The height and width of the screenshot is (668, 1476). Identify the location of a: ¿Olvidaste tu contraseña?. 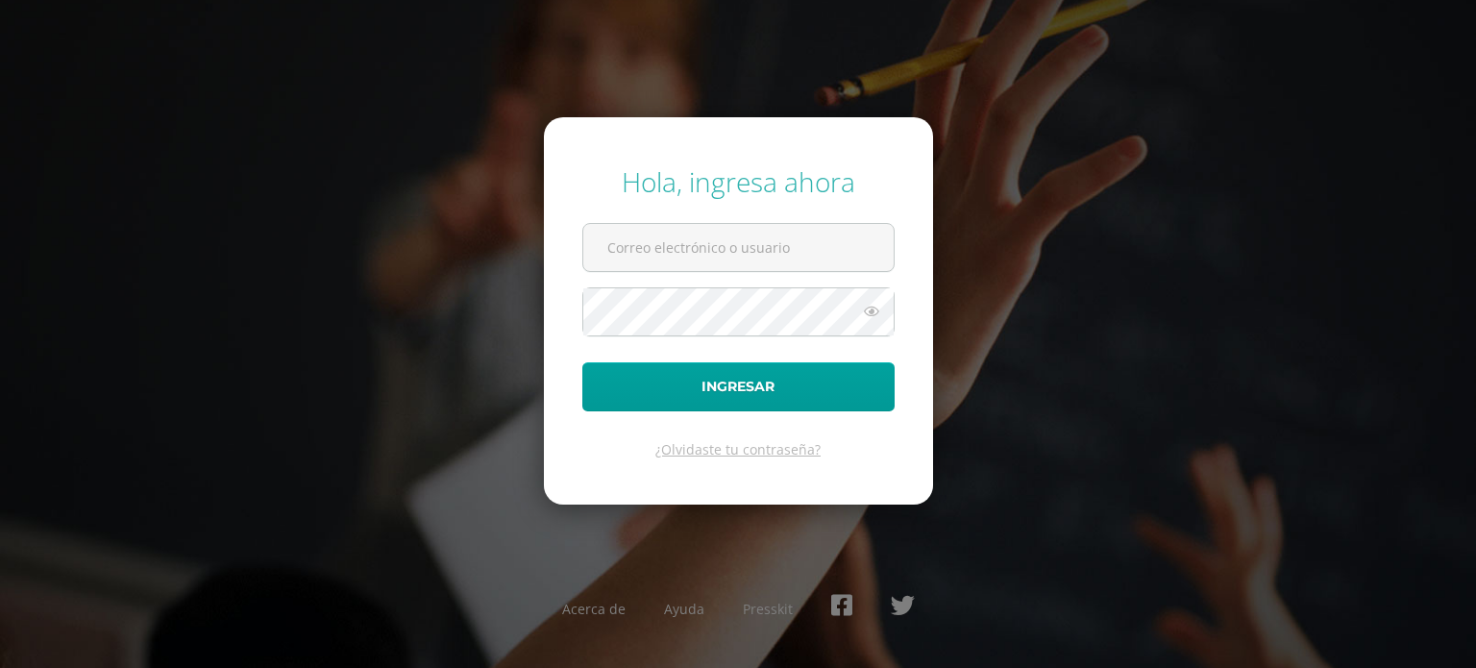
(738, 449).